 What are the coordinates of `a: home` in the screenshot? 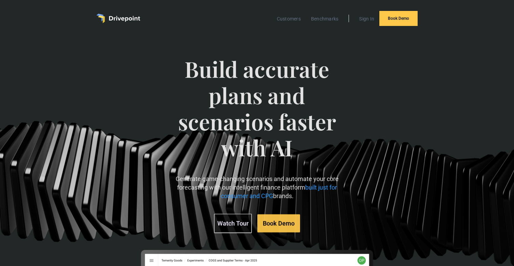 It's located at (118, 18).